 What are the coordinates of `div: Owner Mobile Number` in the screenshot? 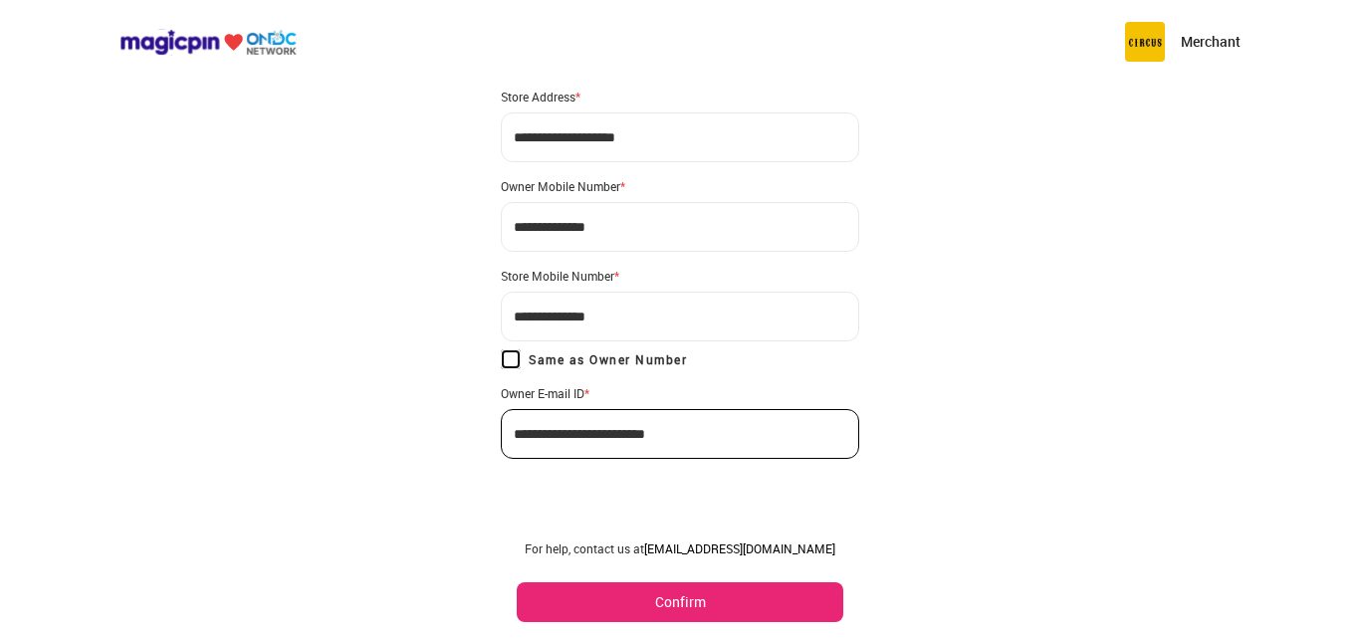 It's located at (680, 186).